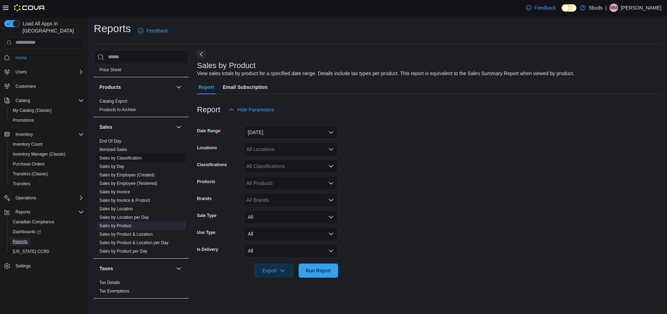  I want to click on span: Tax Exemptions, so click(114, 291).